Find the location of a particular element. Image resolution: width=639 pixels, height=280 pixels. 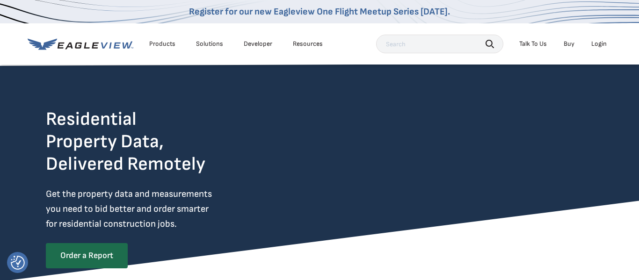

div: Solutions is located at coordinates (209, 44).